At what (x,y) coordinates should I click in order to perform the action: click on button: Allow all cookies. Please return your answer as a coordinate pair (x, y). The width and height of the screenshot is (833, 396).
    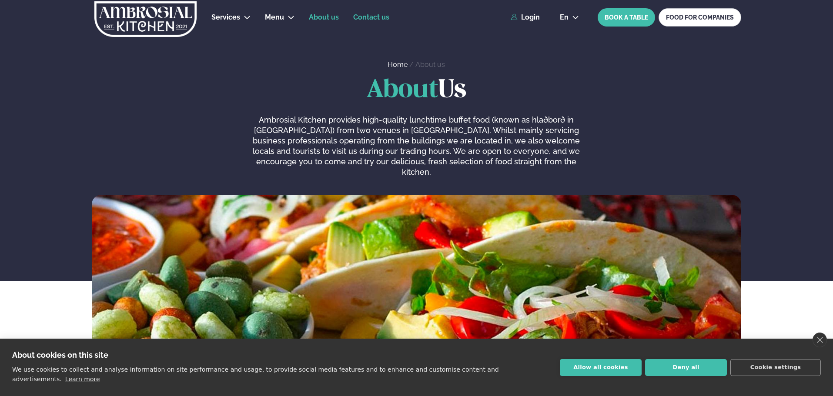
    Looking at the image, I should click on (601, 368).